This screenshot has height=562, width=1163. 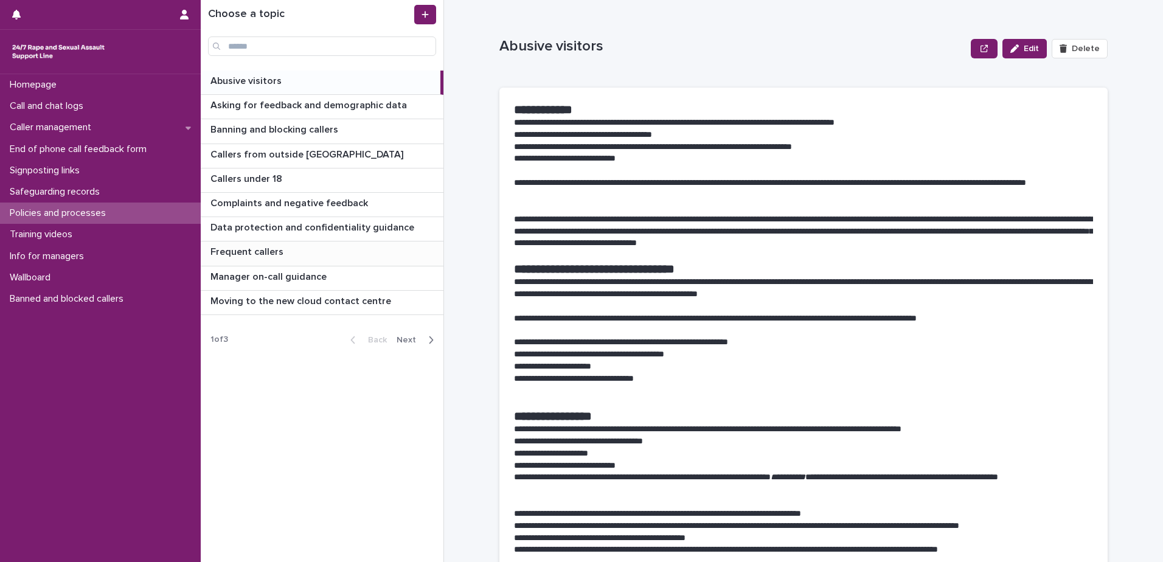 I want to click on a: Frequent callersFrequent callers, so click(x=322, y=254).